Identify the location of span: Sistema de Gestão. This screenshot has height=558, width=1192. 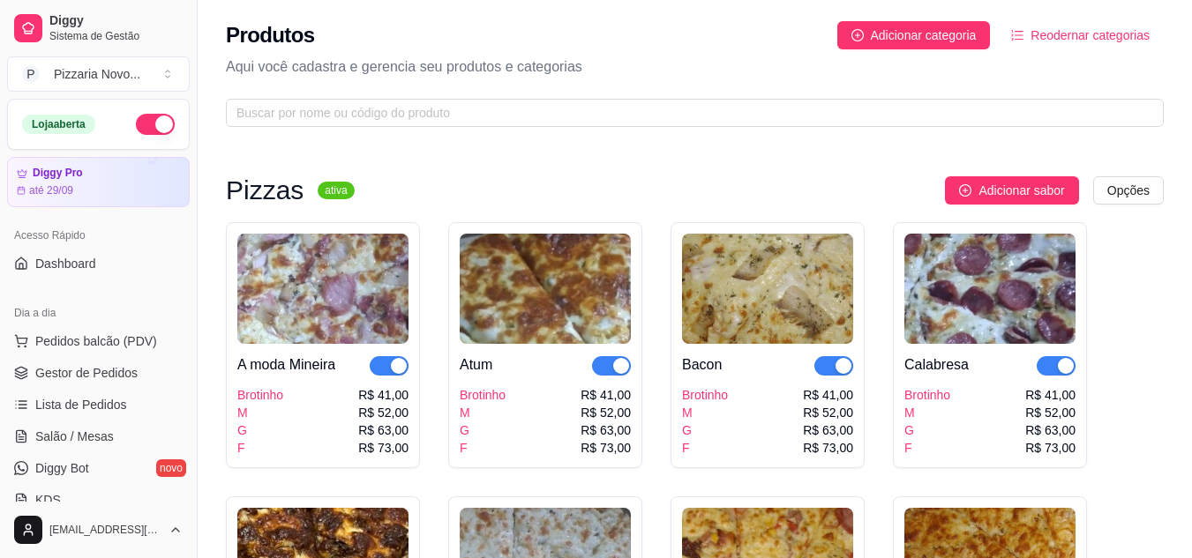
(116, 36).